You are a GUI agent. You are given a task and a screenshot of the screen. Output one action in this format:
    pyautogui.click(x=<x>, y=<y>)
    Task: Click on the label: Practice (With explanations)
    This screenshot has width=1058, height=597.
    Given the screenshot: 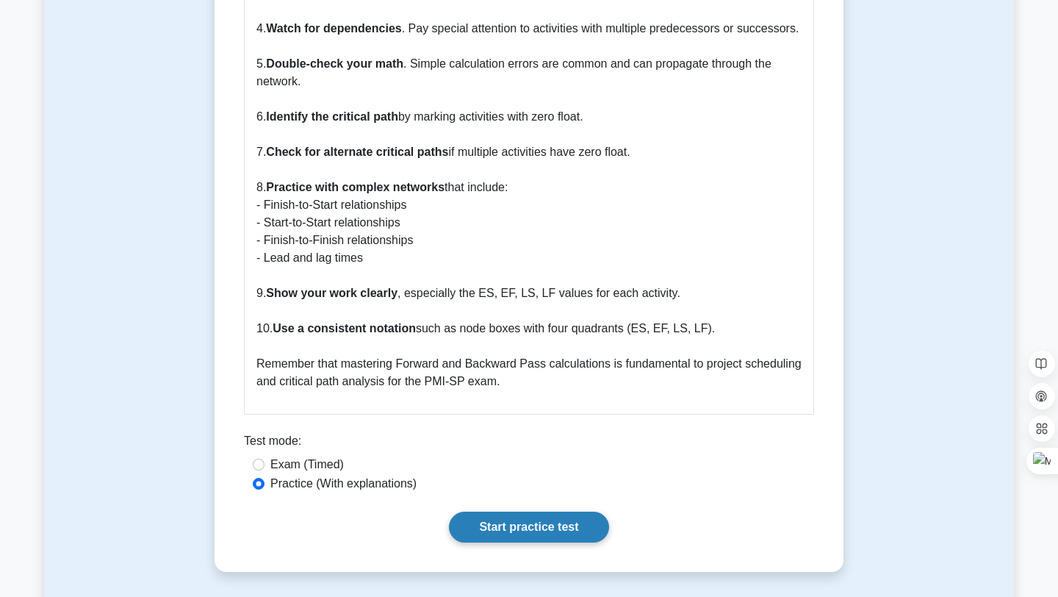 What is the action you would take?
    pyautogui.click(x=343, y=483)
    